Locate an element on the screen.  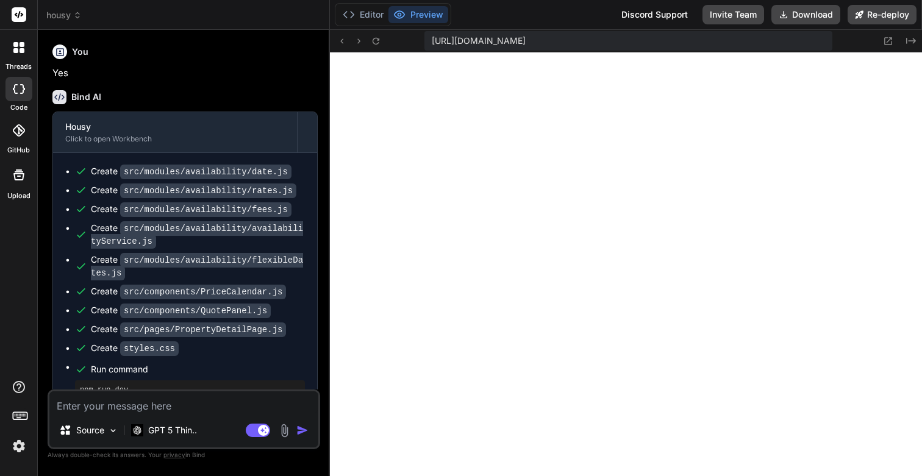
p: GPT 5 Thin.. is located at coordinates (173, 430).